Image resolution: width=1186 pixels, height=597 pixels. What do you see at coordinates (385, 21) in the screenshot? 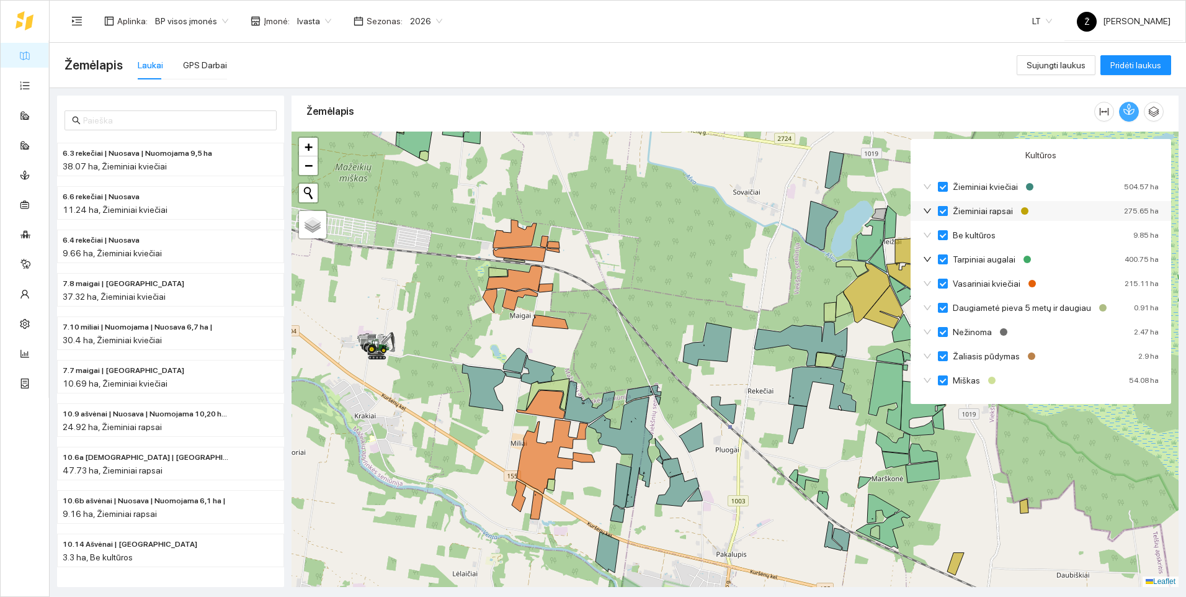
I see `span: Sezonas :` at bounding box center [385, 21].